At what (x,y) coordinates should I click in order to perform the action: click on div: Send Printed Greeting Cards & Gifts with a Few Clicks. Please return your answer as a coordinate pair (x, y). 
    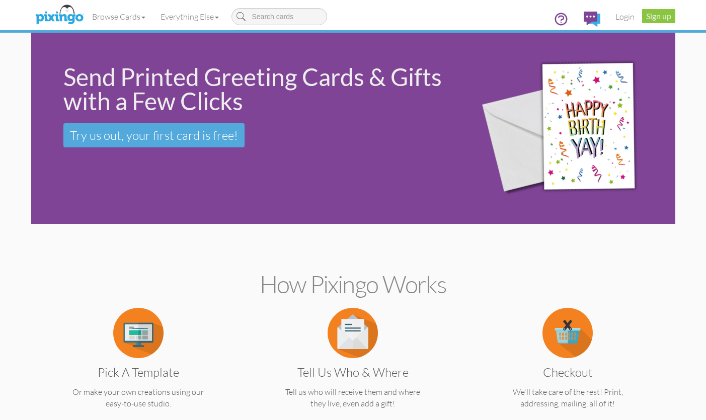
    Looking at the image, I should click on (258, 89).